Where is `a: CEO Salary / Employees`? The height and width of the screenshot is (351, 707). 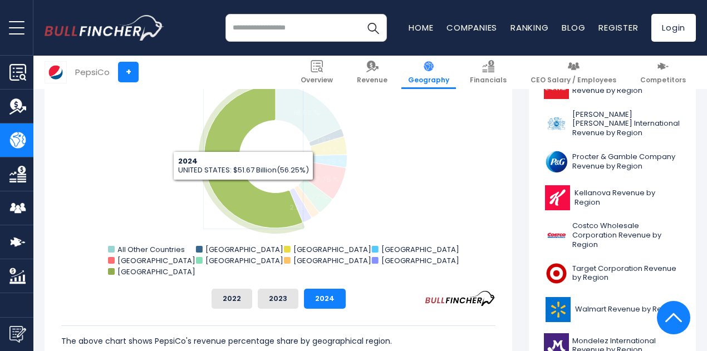
a: CEO Salary / Employees is located at coordinates (574, 72).